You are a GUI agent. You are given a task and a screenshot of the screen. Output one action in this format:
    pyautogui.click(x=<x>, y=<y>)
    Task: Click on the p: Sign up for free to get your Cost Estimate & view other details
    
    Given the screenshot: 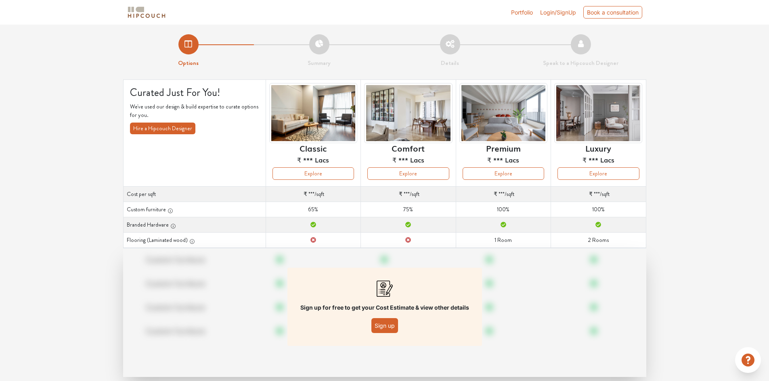 What is the action you would take?
    pyautogui.click(x=384, y=307)
    